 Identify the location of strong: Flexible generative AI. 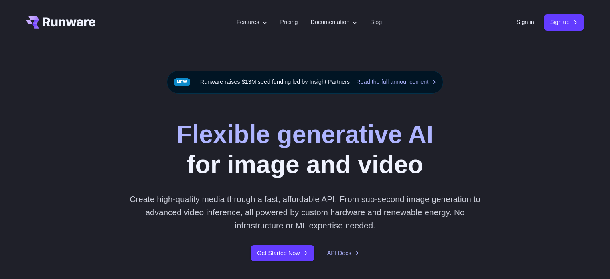
(305, 134).